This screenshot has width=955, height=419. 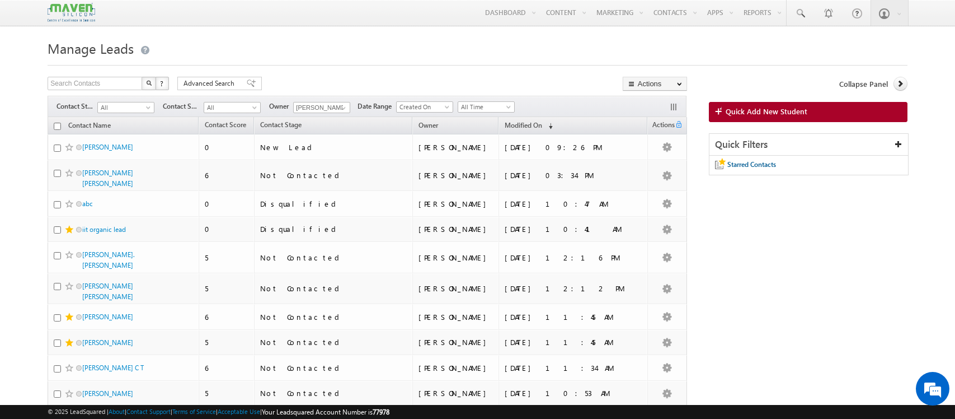 What do you see at coordinates (90, 126) in the screenshot?
I see `a: Contact Name` at bounding box center [90, 126].